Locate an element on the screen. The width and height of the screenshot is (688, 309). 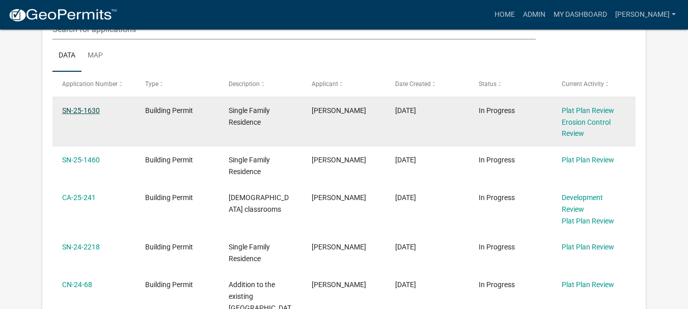
span: Laura is located at coordinates (339, 247).